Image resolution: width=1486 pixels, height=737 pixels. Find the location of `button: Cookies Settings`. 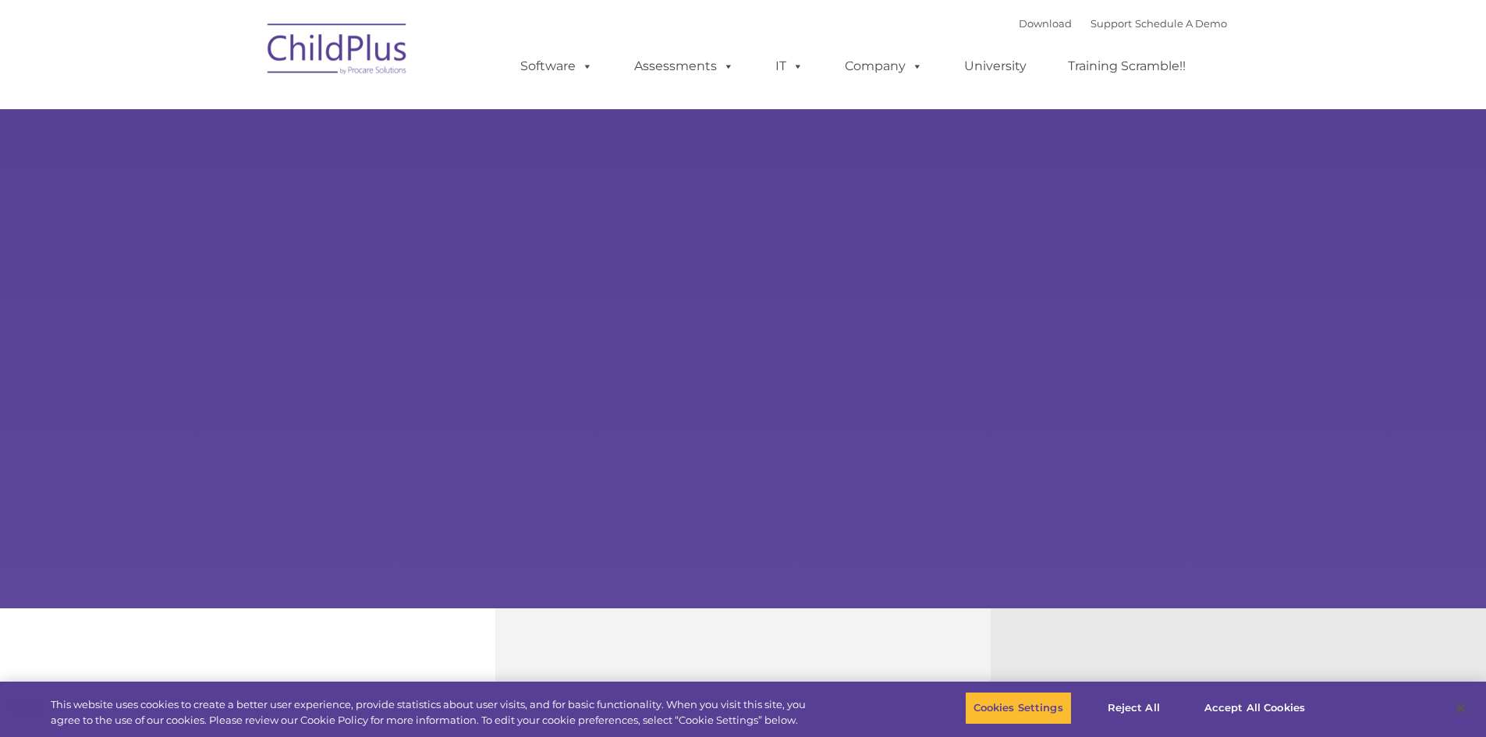

button: Cookies Settings is located at coordinates (1018, 708).